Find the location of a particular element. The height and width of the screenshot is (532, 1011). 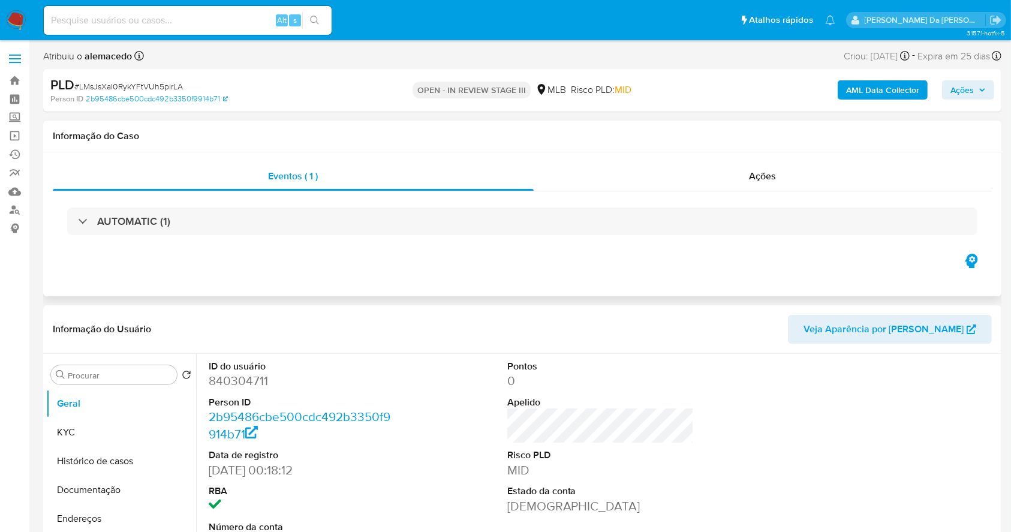

button: Geral is located at coordinates (121, 404).